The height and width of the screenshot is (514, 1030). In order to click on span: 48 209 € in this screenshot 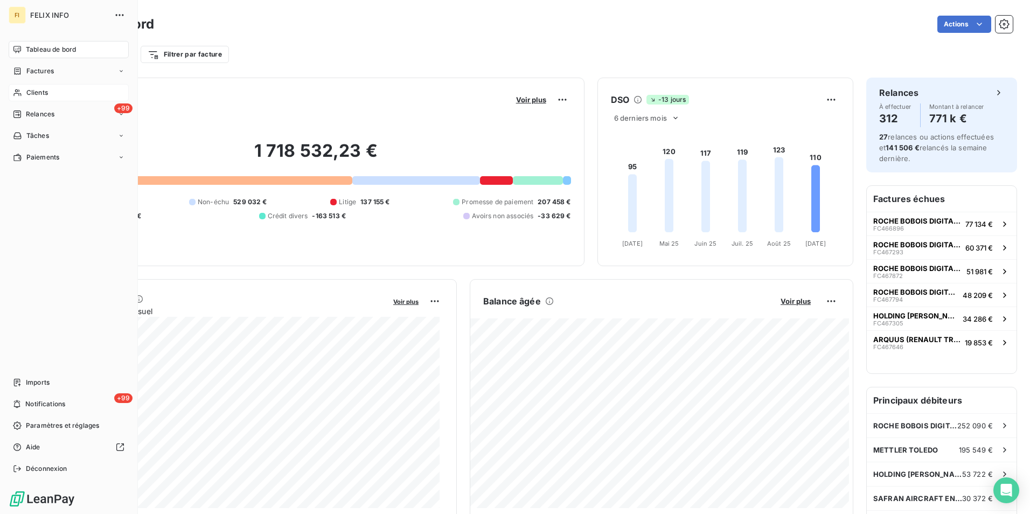, I will do `click(978, 295)`.